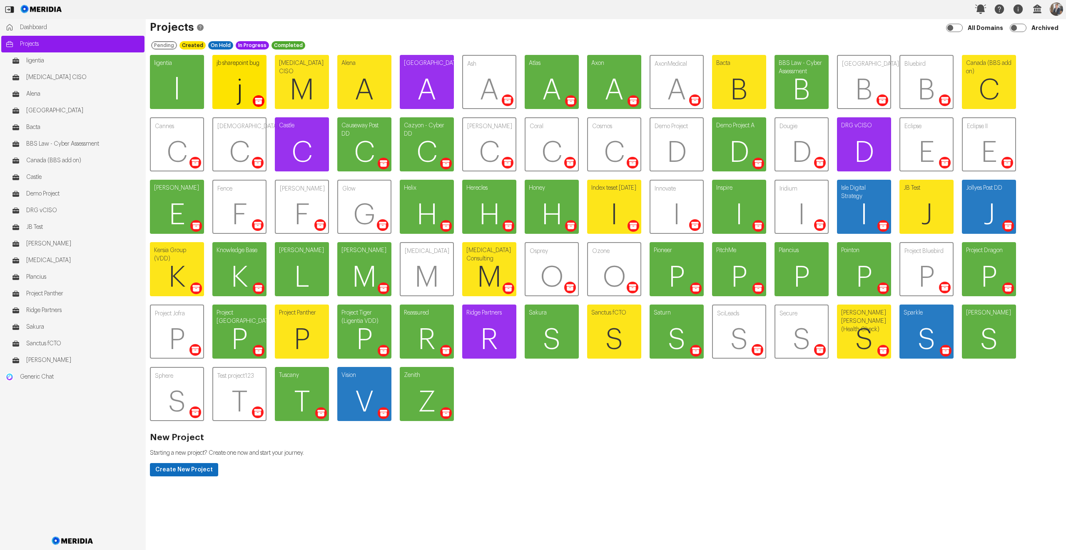 The image size is (1066, 550). I want to click on span: G, so click(364, 215).